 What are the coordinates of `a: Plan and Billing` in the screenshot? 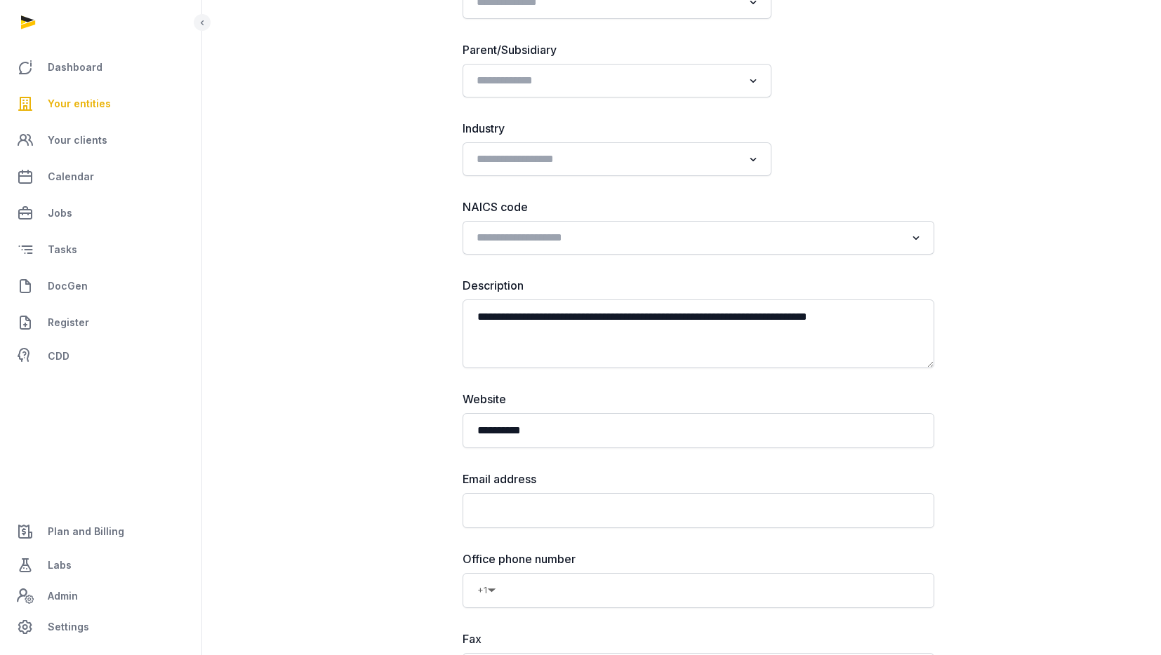 It's located at (100, 532).